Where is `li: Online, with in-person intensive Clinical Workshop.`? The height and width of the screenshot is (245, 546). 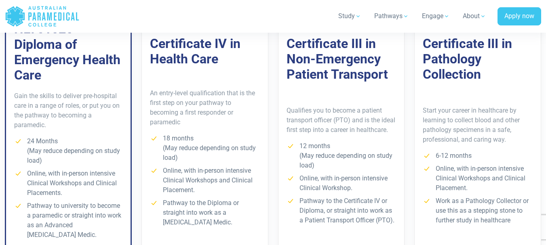 li: Online, with in-person intensive Clinical Workshop. is located at coordinates (342, 184).